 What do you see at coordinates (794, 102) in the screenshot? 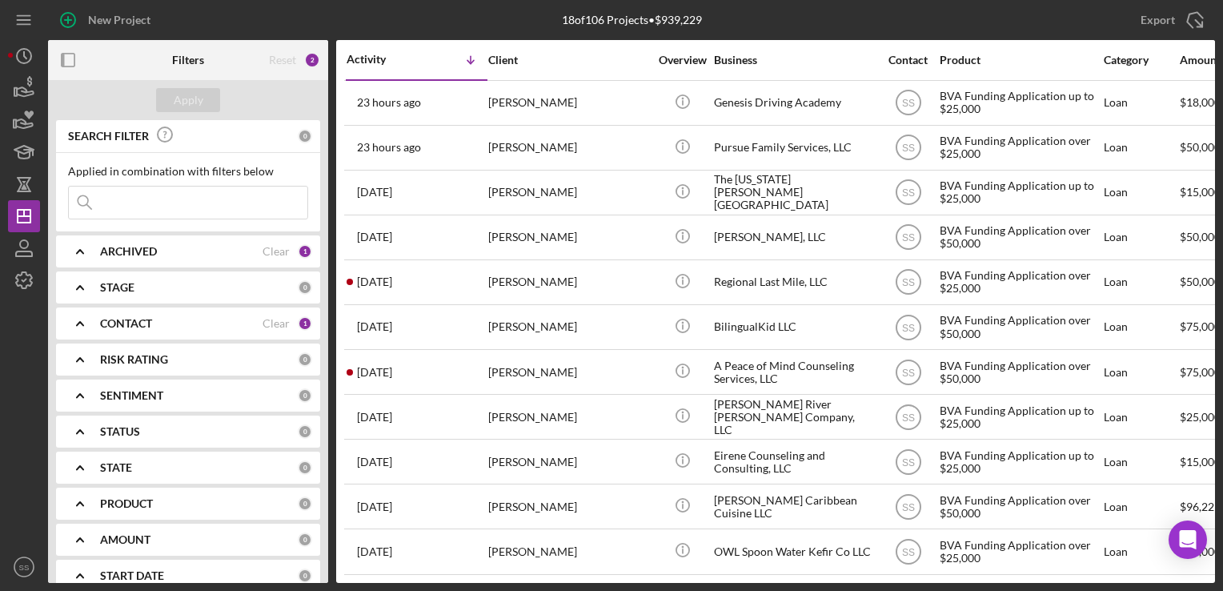
I see `div: Genesis Driving Academy` at bounding box center [794, 102].